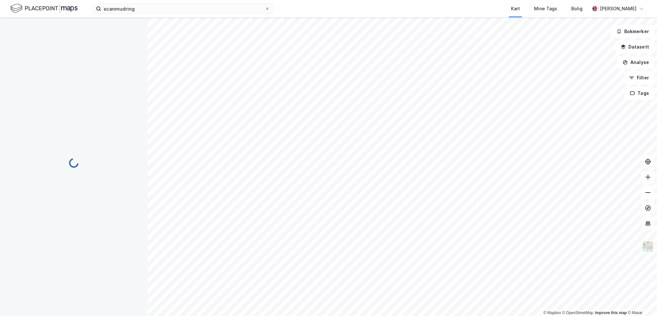 Image resolution: width=657 pixels, height=316 pixels. I want to click on div: Kart, so click(516, 9).